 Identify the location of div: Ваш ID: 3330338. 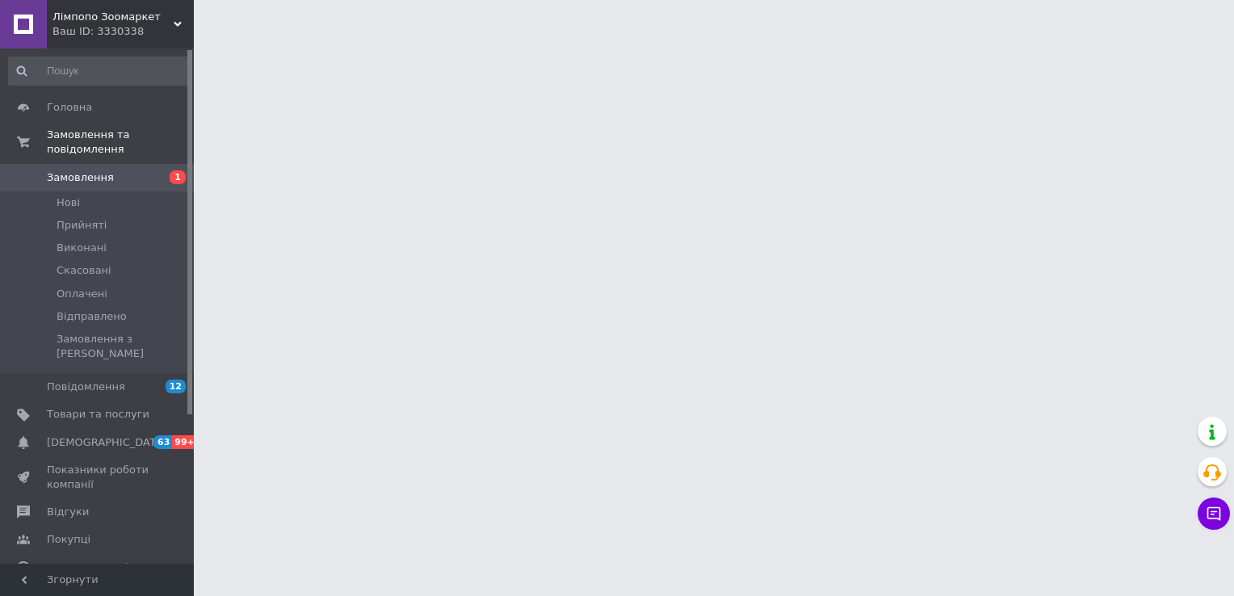
(123, 31).